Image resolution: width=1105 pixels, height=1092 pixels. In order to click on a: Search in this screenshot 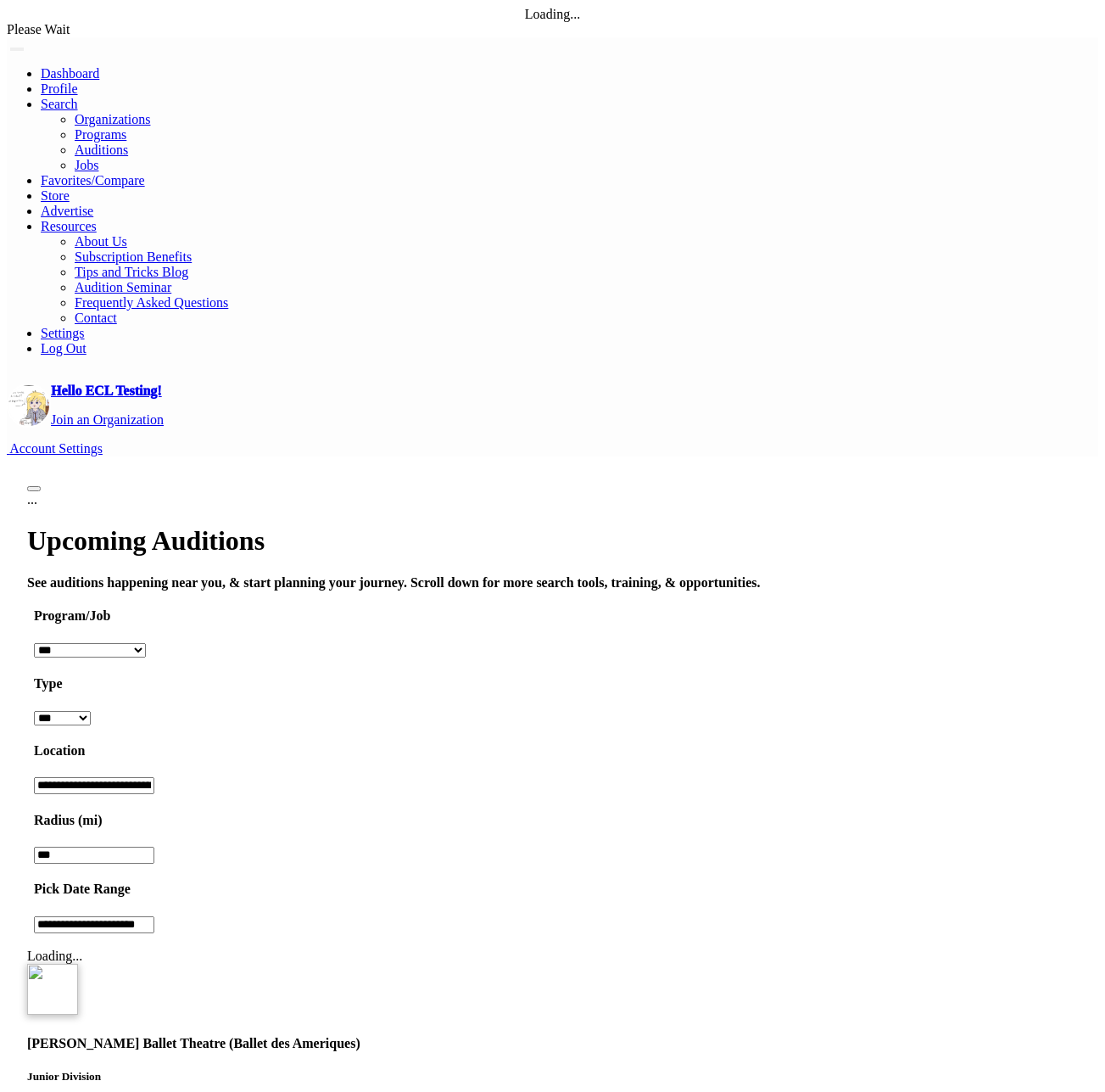, I will do `click(59, 104)`.